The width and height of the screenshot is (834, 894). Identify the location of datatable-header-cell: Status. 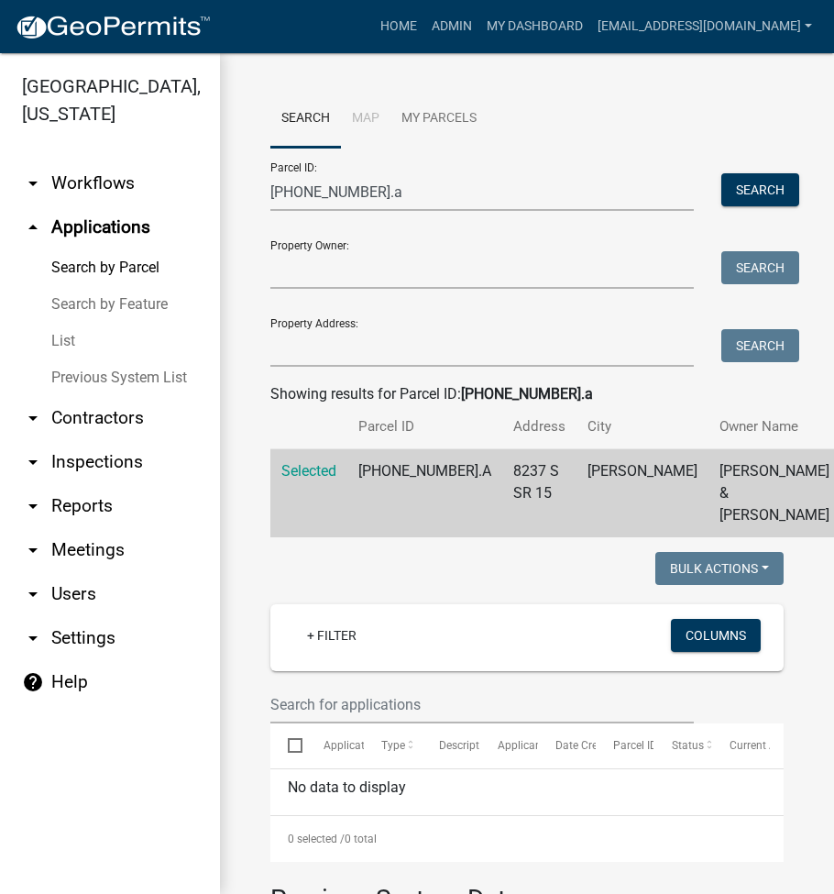
(682, 745).